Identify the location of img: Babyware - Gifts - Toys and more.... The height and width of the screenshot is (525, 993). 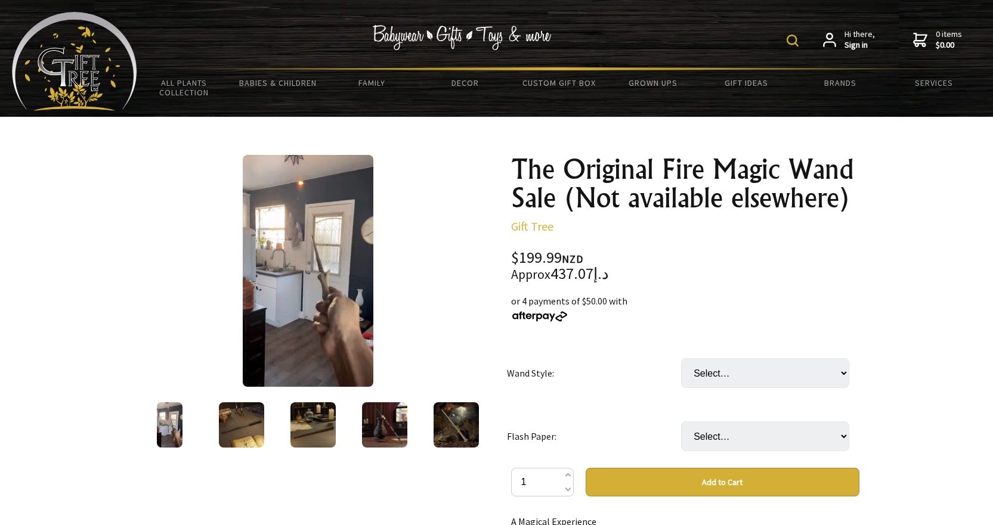
(75, 61).